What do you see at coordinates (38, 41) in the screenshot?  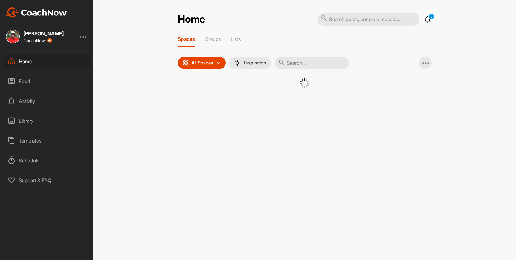 I see `div: CoachNow` at bounding box center [38, 41].